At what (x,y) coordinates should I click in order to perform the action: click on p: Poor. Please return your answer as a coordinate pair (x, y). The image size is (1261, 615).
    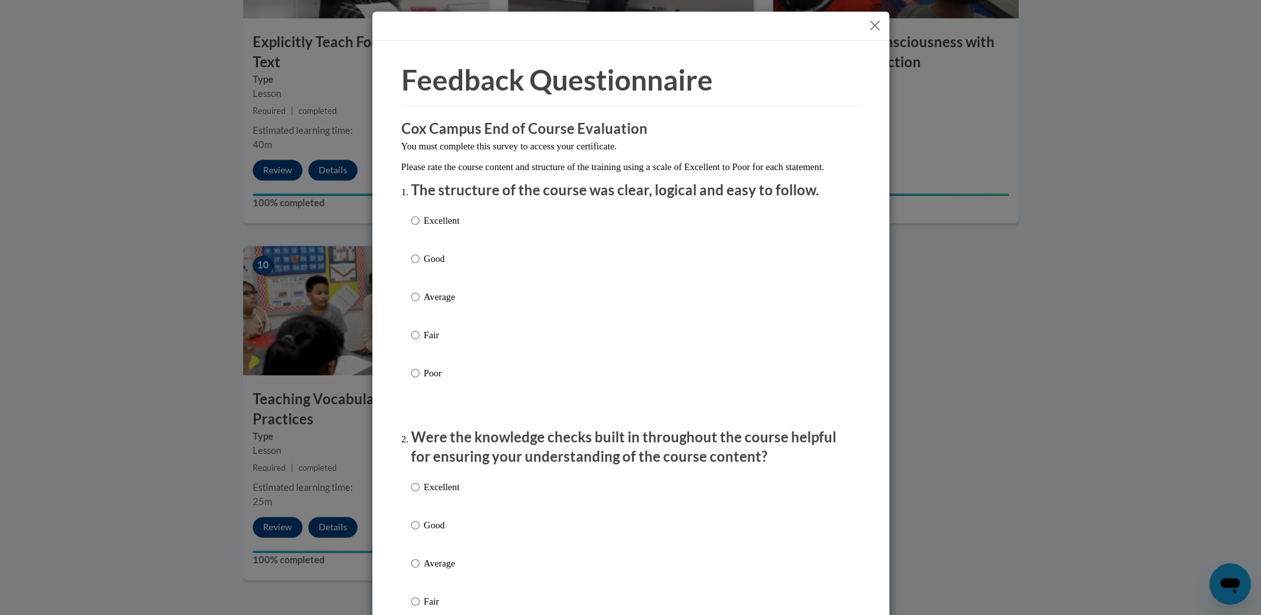
    Looking at the image, I should click on (441, 373).